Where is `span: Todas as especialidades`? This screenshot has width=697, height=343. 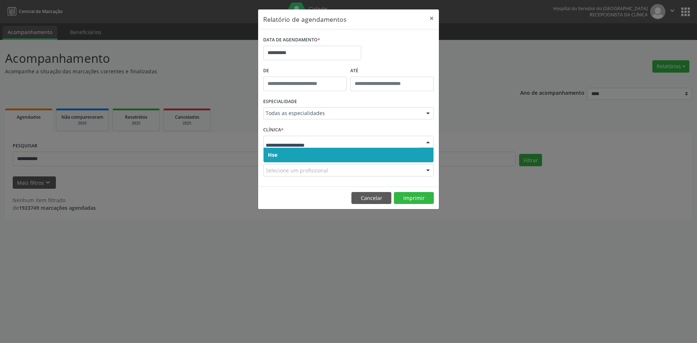
span: Todas as especialidades is located at coordinates (342, 113).